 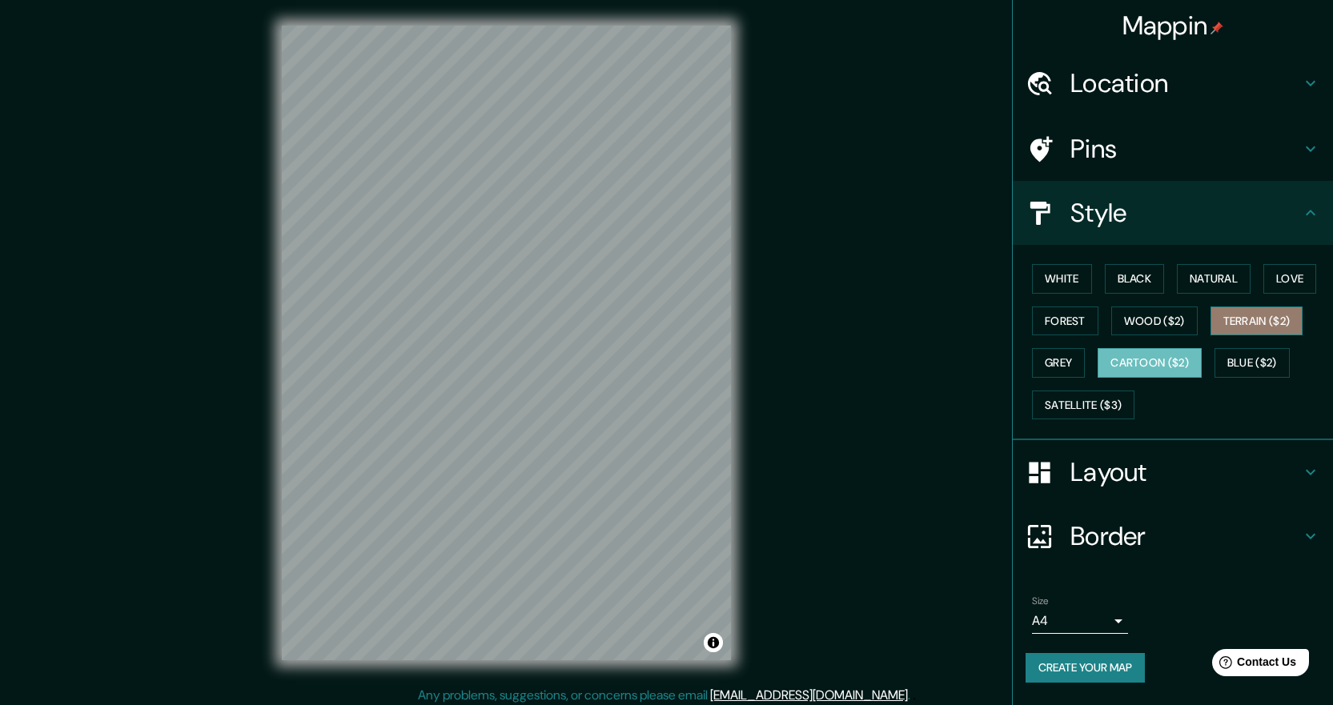 I want to click on button: Wood ($2), so click(x=1155, y=321).